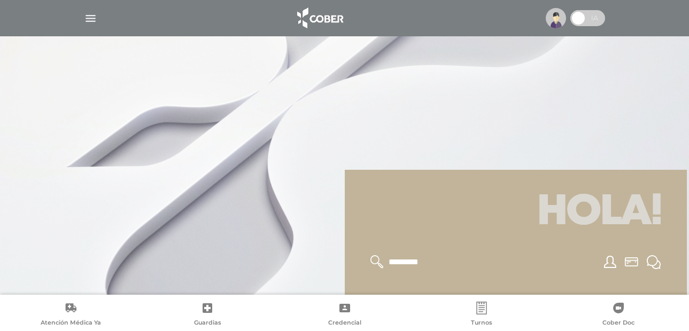  Describe the element at coordinates (90, 18) in the screenshot. I see `img: Cober_menu-lines-white.svg` at that location.